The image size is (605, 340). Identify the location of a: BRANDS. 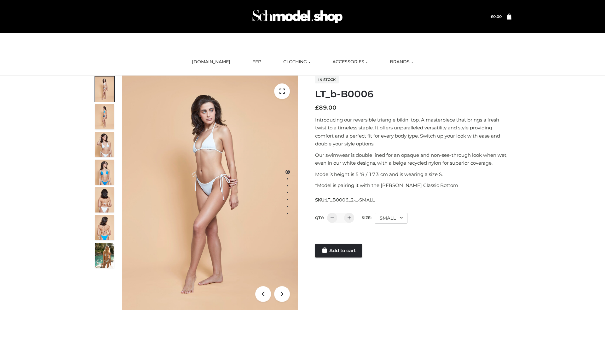
(401, 62).